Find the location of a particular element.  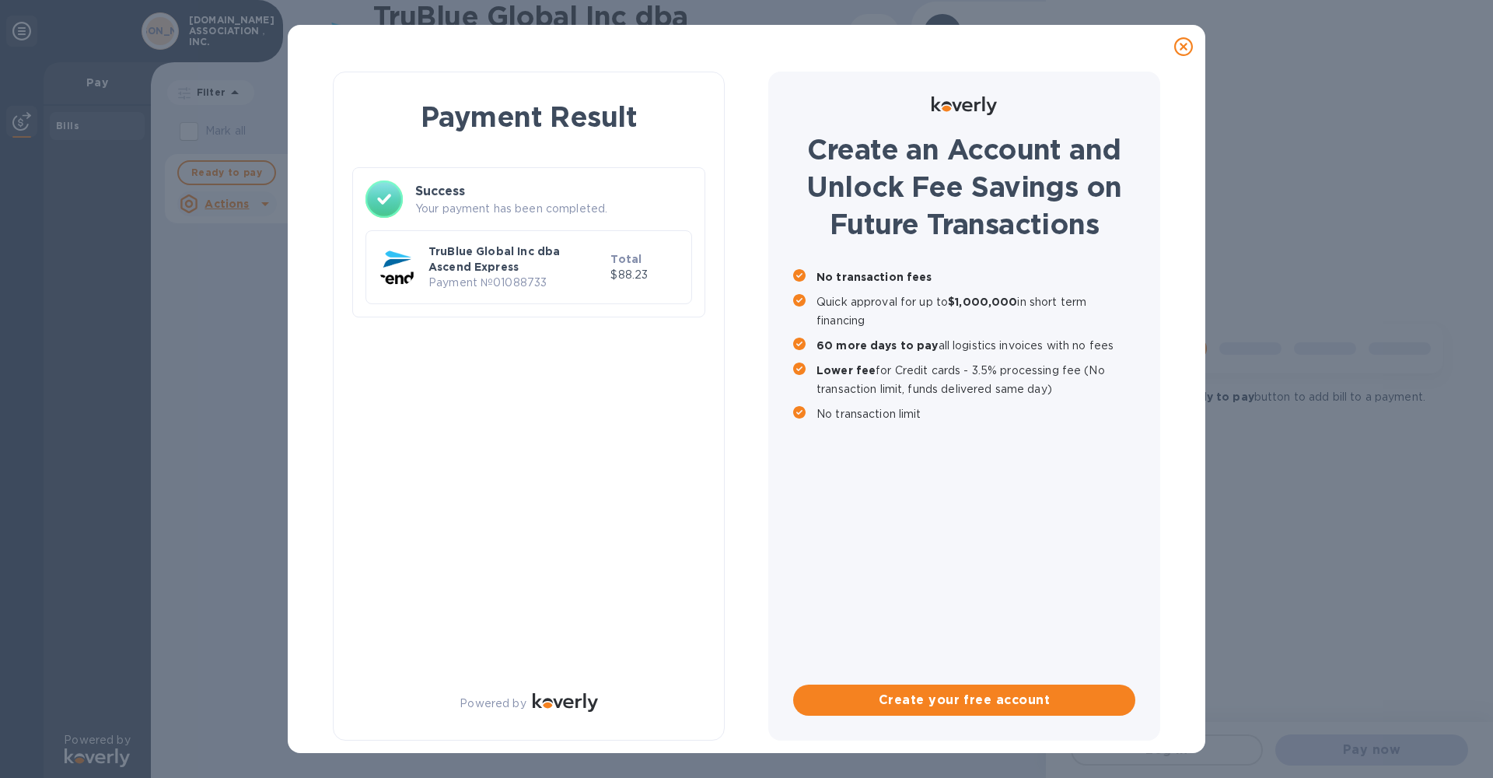

b: Lower fee is located at coordinates (846, 370).